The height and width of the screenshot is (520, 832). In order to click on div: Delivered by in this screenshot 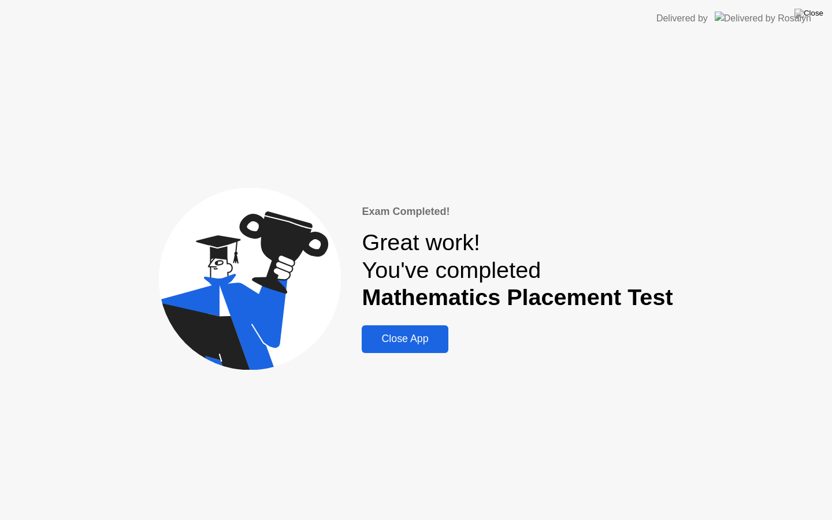, I will do `click(682, 18)`.